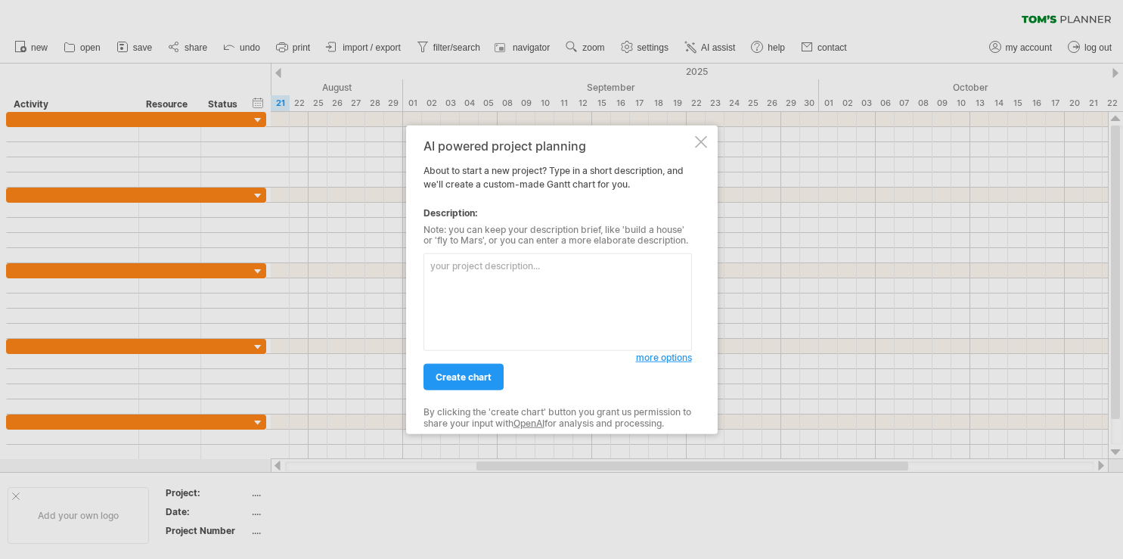 The image size is (1123, 559). What do you see at coordinates (464, 377) in the screenshot?
I see `span: create chart` at bounding box center [464, 377].